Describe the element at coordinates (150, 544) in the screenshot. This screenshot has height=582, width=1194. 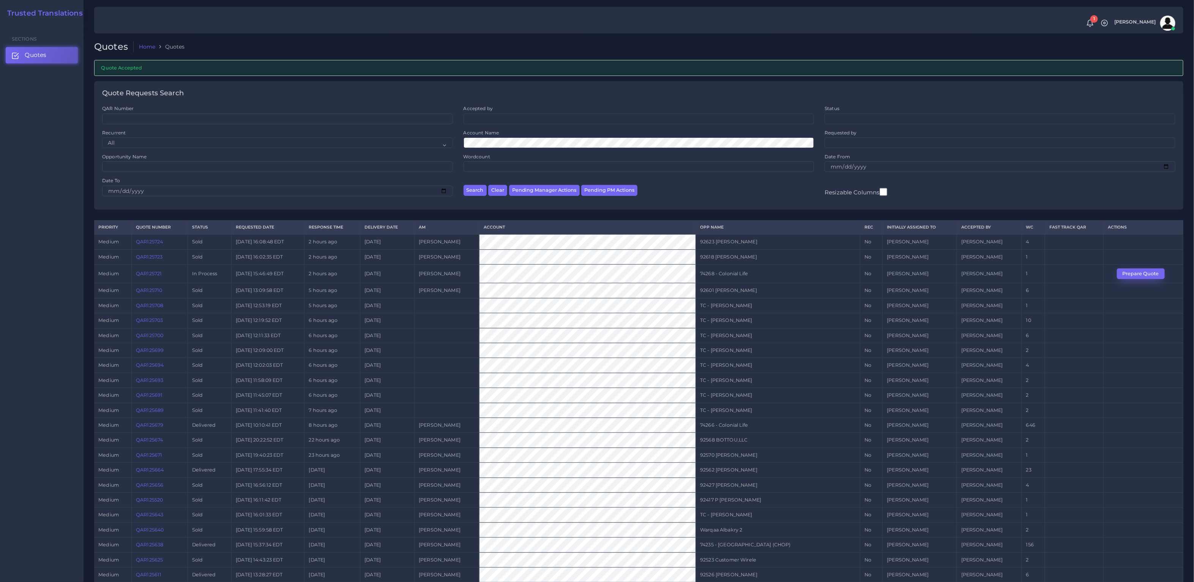
I see `a: QAR125638` at that location.